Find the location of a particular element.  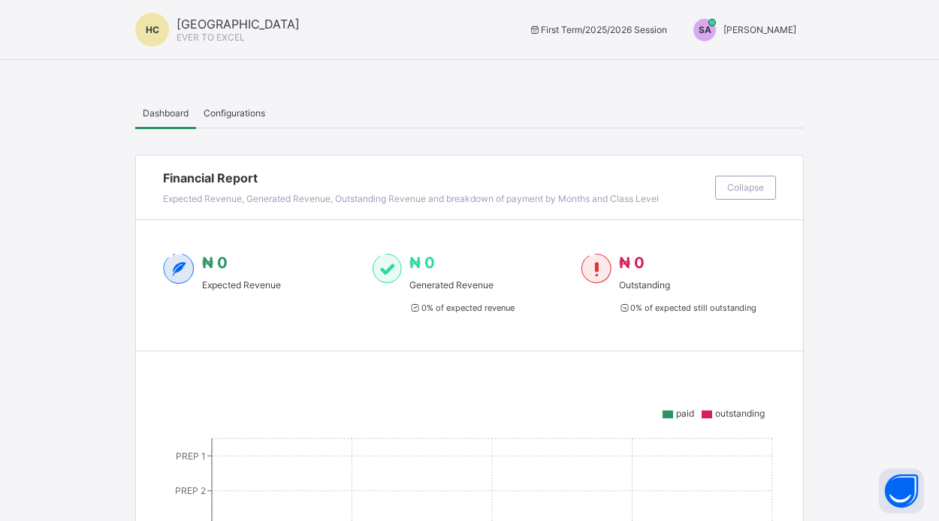

span: session/term information is located at coordinates (597, 29).